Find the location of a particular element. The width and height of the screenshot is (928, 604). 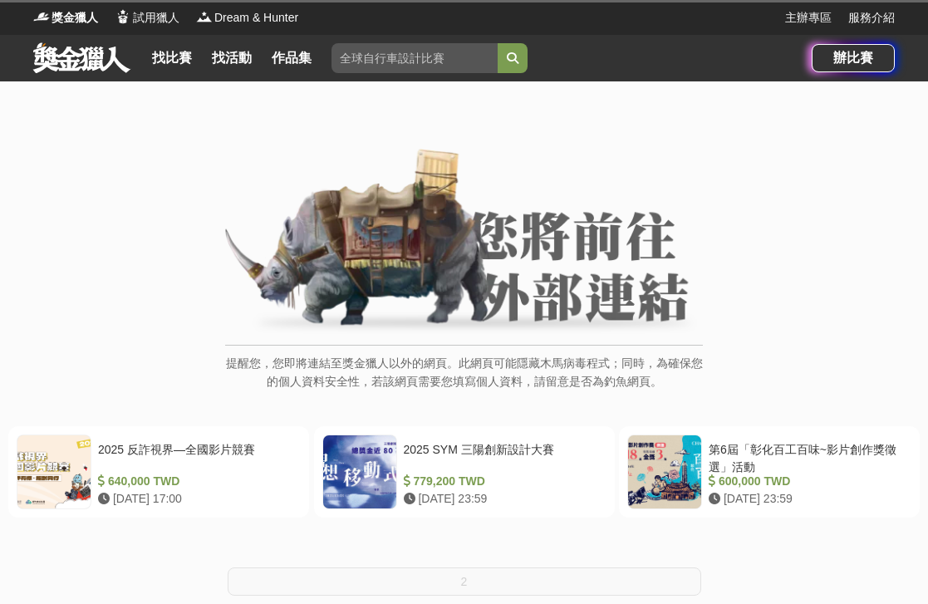

p: 提醒您，您即將連結至獎金獵人以外的網頁。此網頁可能隱藏木馬病毒程式；同時，為確保您的個人資料安全性，若該網頁需要您填寫個人資料，請留意是否為釣魚網頁。 is located at coordinates (463, 380).